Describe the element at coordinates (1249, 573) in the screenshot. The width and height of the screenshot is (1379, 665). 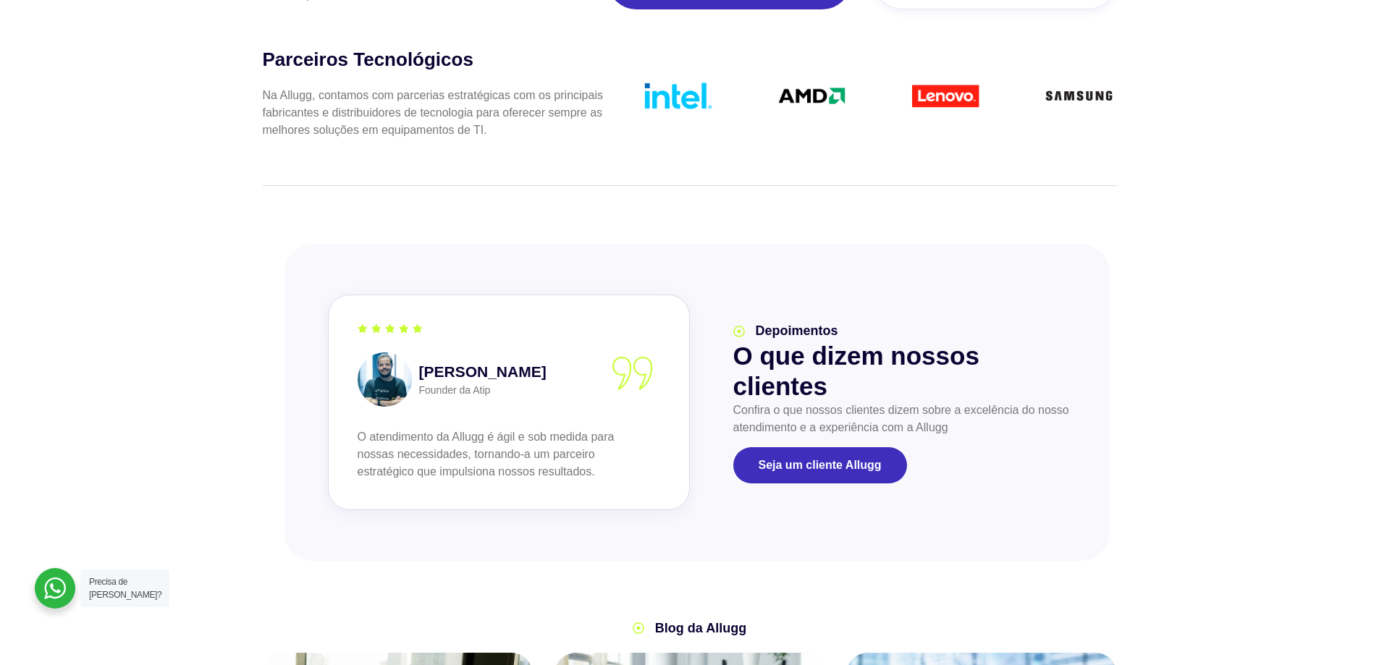
I see `div: Chat Widget` at that location.